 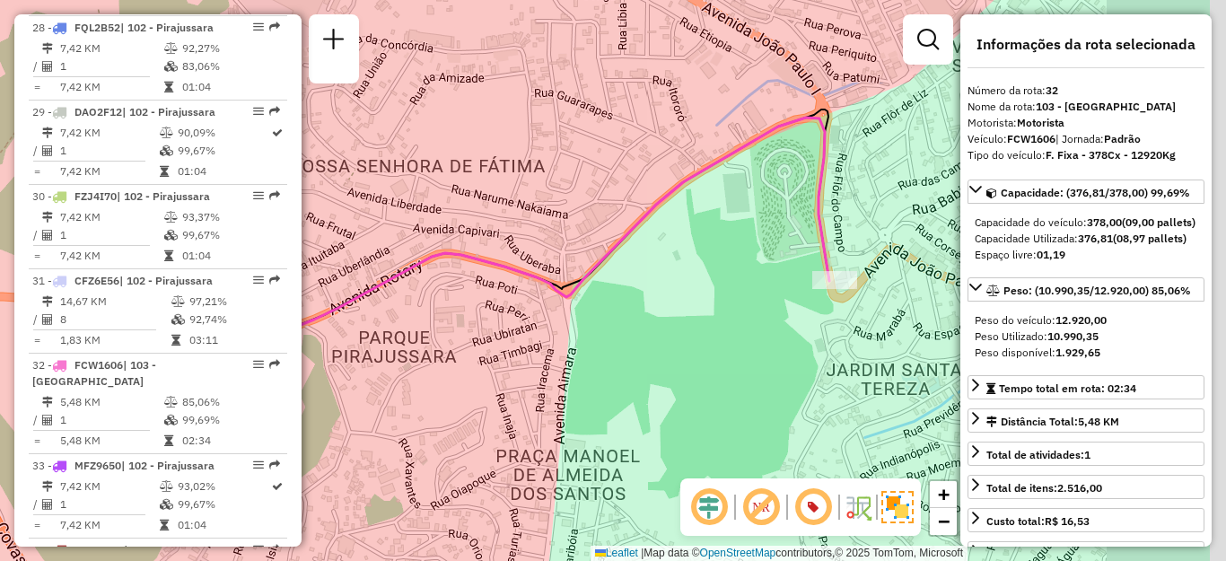 What do you see at coordinates (1072, 336) in the screenshot?
I see `strong: 10.990,35` at bounding box center [1072, 336].